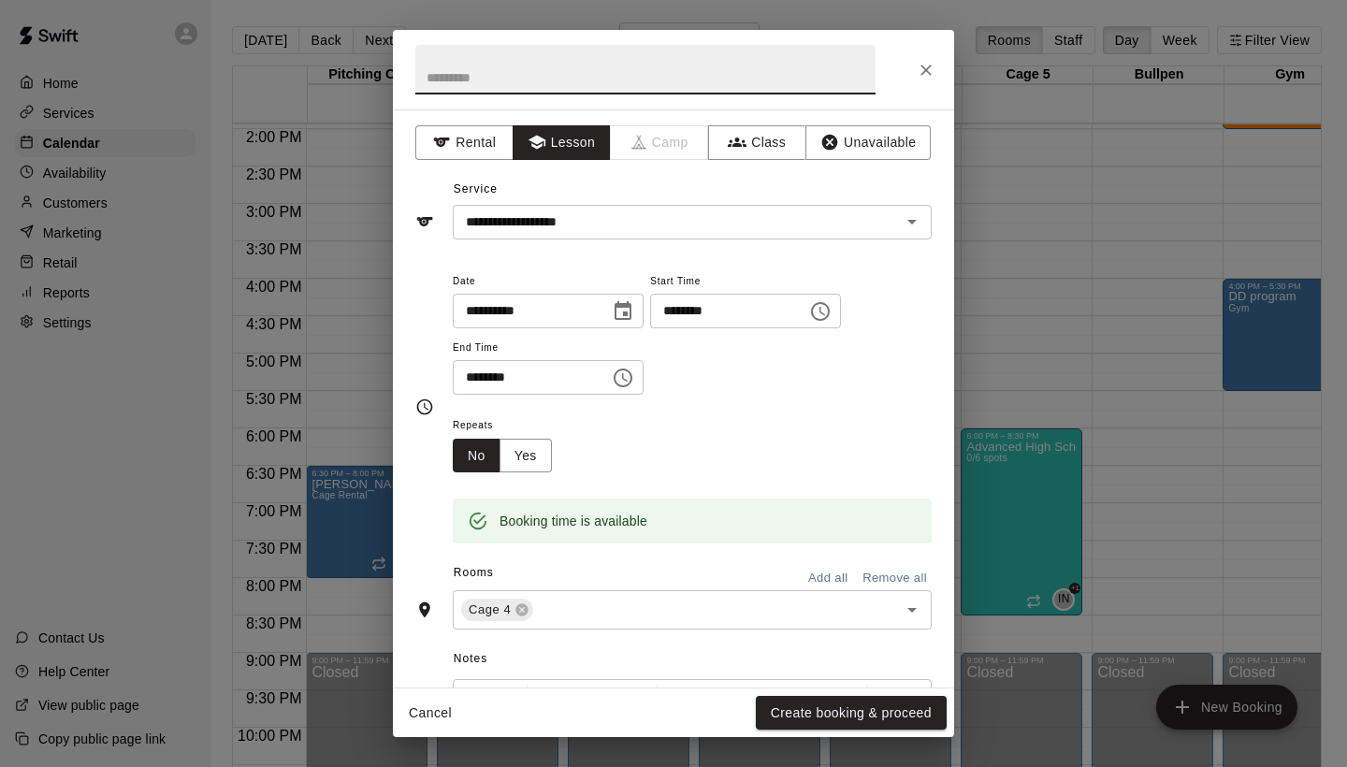 This screenshot has width=1347, height=767. What do you see at coordinates (425, 610) in the screenshot?
I see `svg: Rooms` at bounding box center [425, 610].